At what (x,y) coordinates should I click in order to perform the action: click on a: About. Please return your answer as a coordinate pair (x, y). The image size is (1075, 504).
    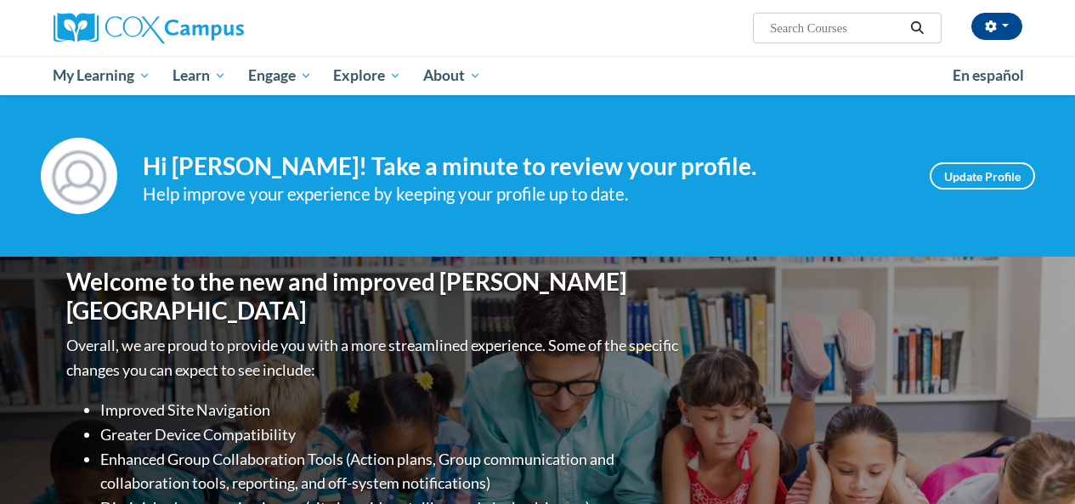
    Looking at the image, I should click on (452, 76).